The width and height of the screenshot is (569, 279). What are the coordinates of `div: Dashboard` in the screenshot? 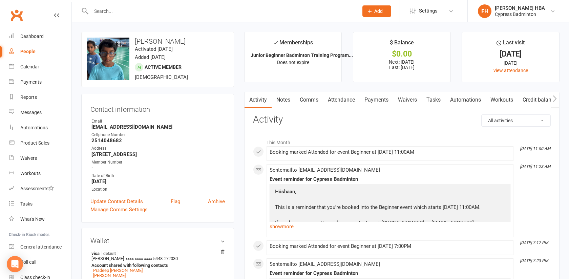 It's located at (32, 36).